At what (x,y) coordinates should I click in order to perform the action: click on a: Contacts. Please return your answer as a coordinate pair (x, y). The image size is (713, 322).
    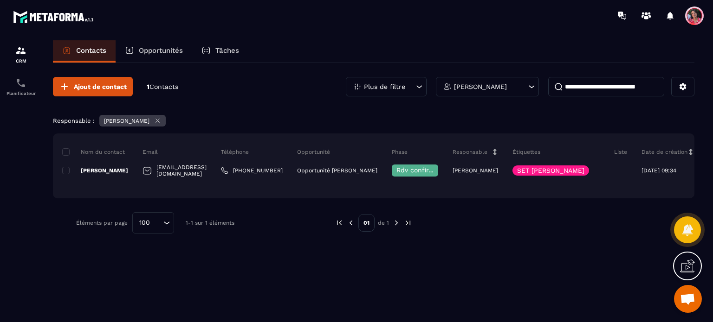
    Looking at the image, I should click on (84, 51).